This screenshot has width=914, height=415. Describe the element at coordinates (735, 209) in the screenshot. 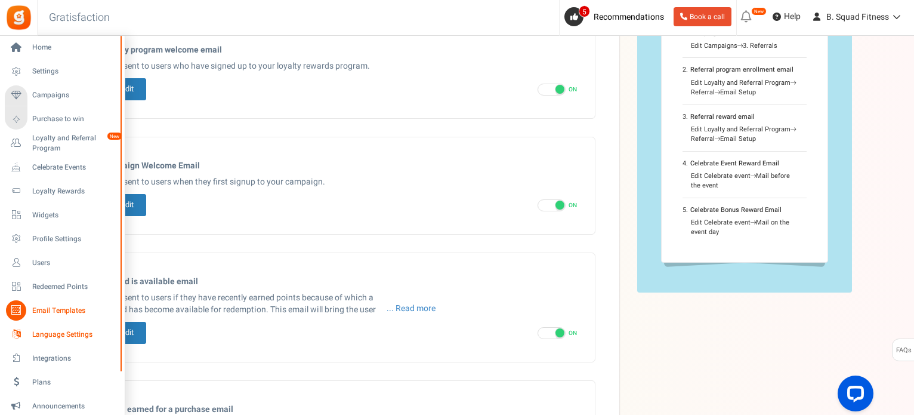

I see `b: Celebrate Bonus Reward Email` at that location.